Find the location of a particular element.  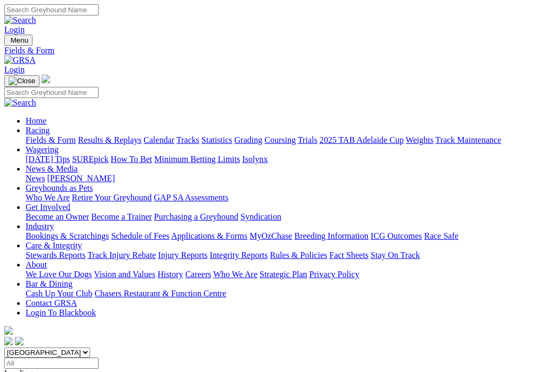

div: Fields & Form is located at coordinates (273, 51).